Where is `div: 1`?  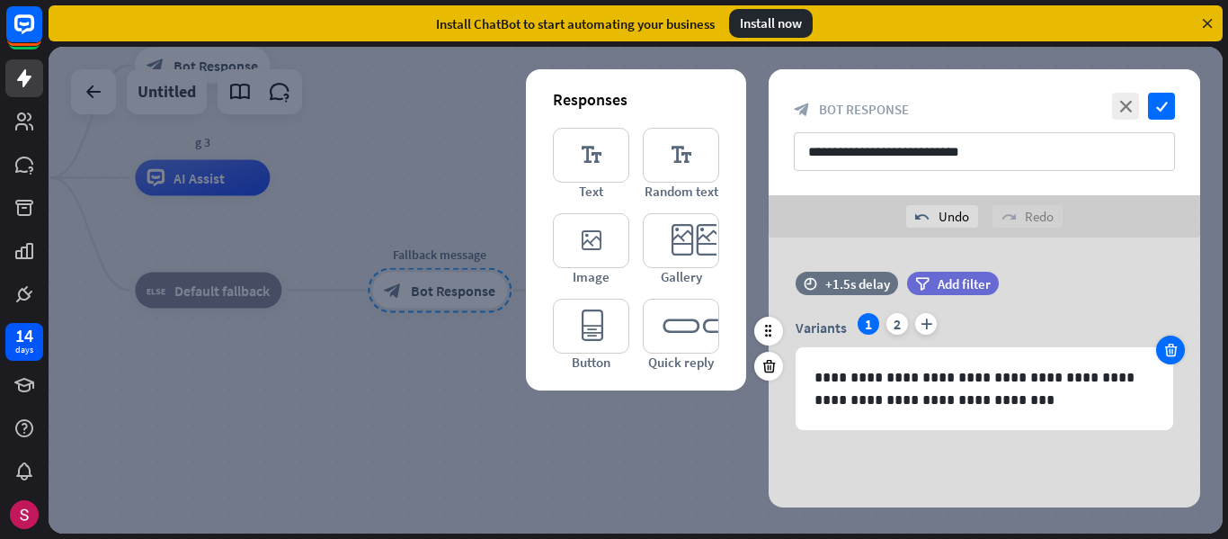 div: 1 is located at coordinates (869, 324).